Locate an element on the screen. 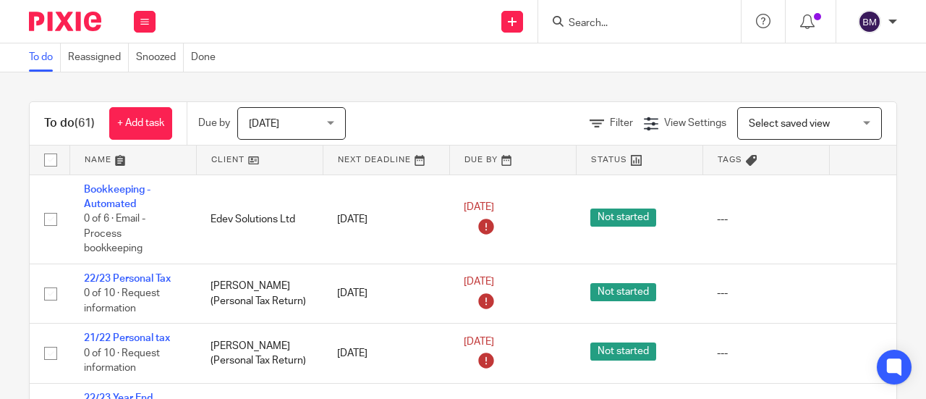  a: Bookkeeping - Automated is located at coordinates (117, 197).